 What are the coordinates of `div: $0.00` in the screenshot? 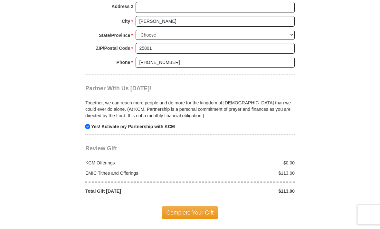 It's located at (244, 163).